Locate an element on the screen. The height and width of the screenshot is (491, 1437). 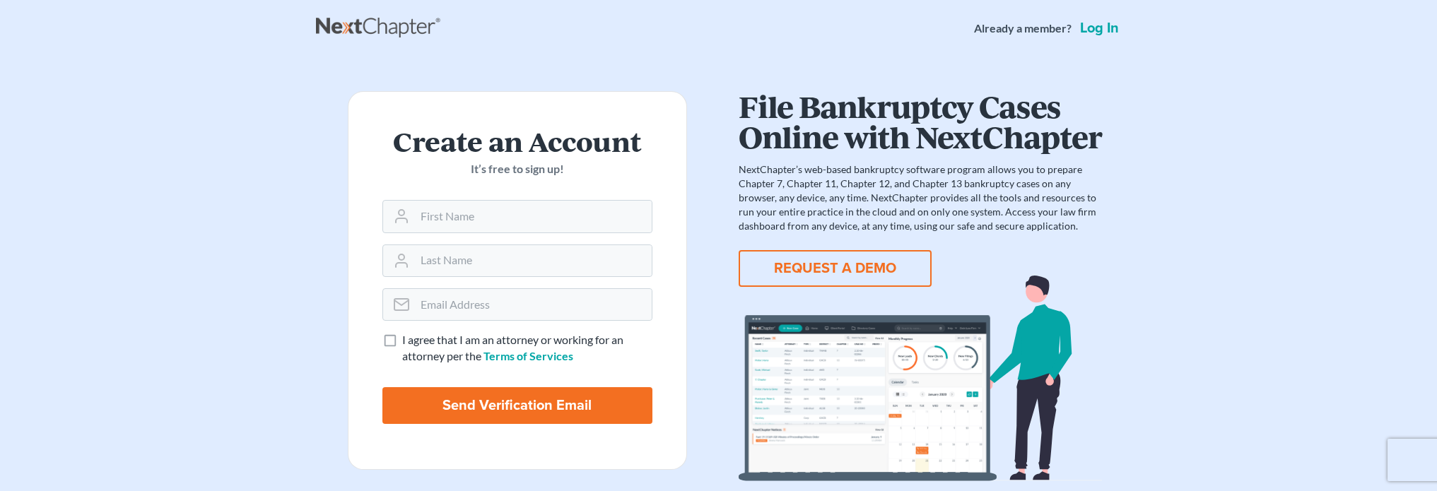
a: Terms of Services is located at coordinates (528, 356).